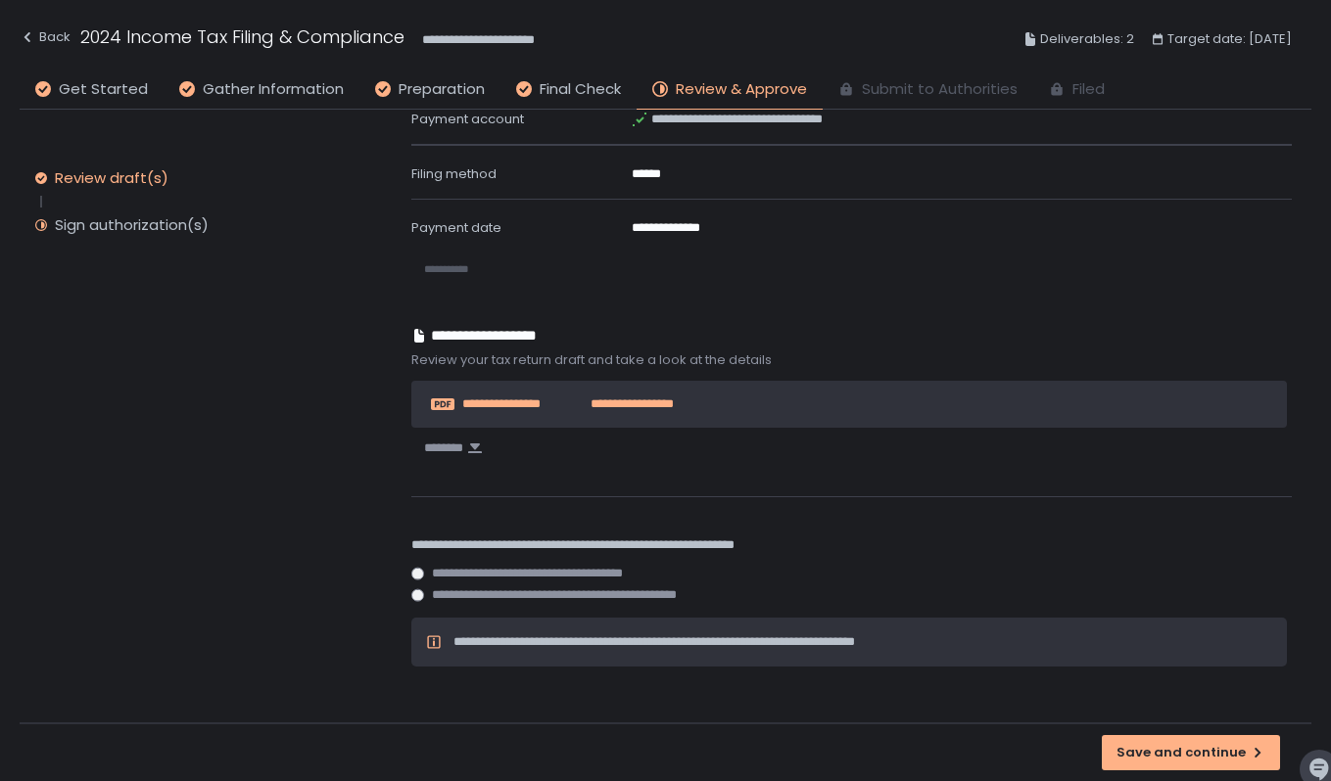  What do you see at coordinates (453, 173) in the screenshot?
I see `span: Filing method` at bounding box center [453, 173].